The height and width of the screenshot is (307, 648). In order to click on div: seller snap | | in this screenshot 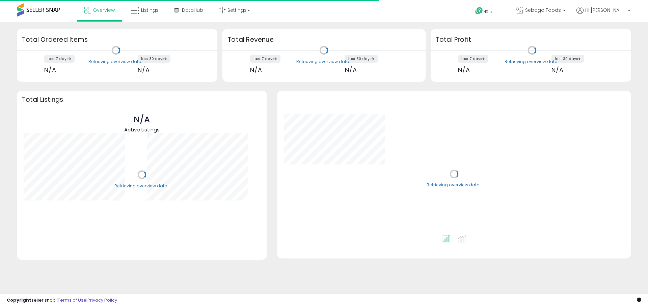, I will do `click(62, 301)`.